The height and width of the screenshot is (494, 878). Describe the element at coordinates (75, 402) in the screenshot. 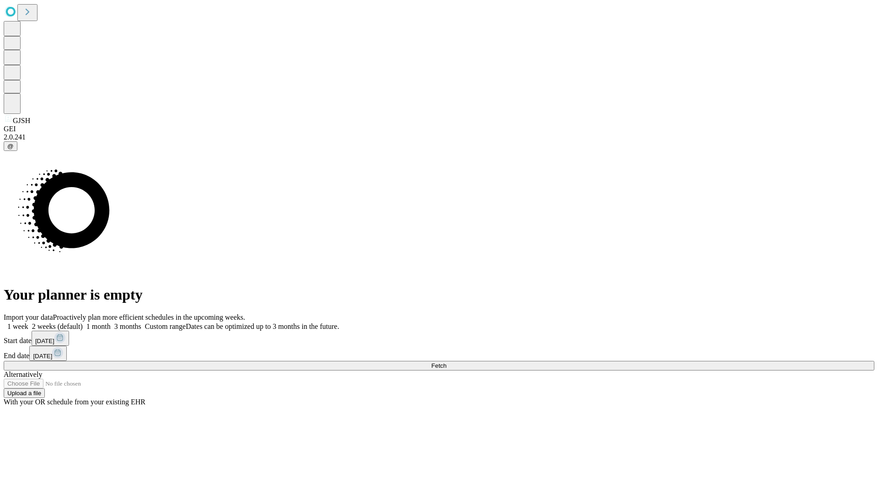

I see `span: With your OR schedule from your existing EHR` at that location.